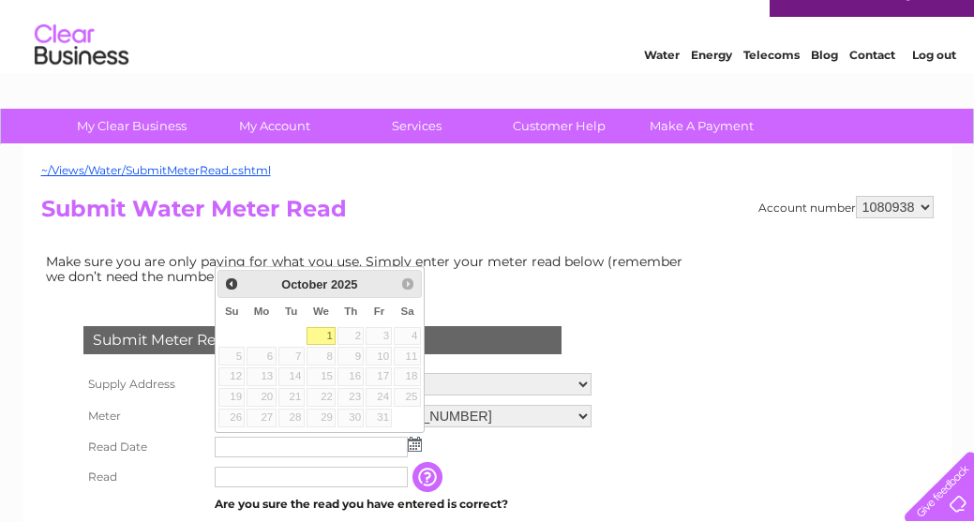  I want to click on a: Make A Payment, so click(701, 126).